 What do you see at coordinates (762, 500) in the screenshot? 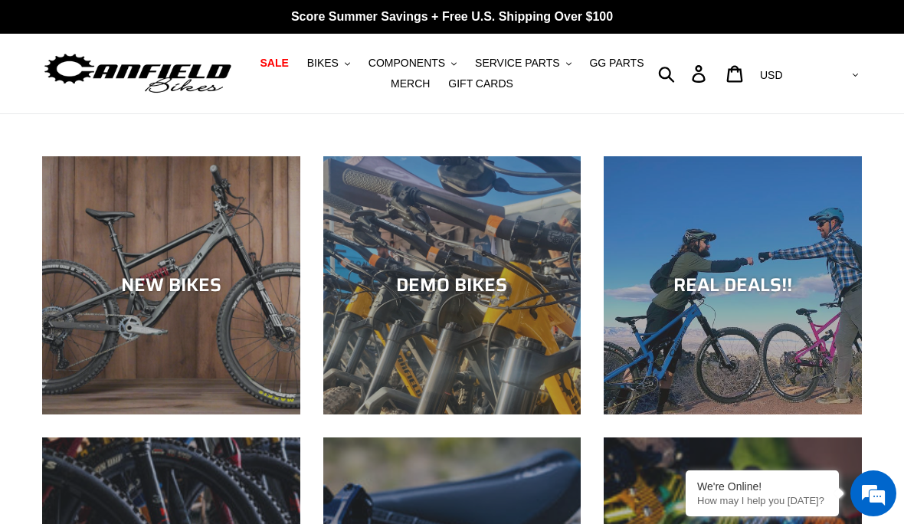
I see `p: How may I help you today?` at bounding box center [762, 500].